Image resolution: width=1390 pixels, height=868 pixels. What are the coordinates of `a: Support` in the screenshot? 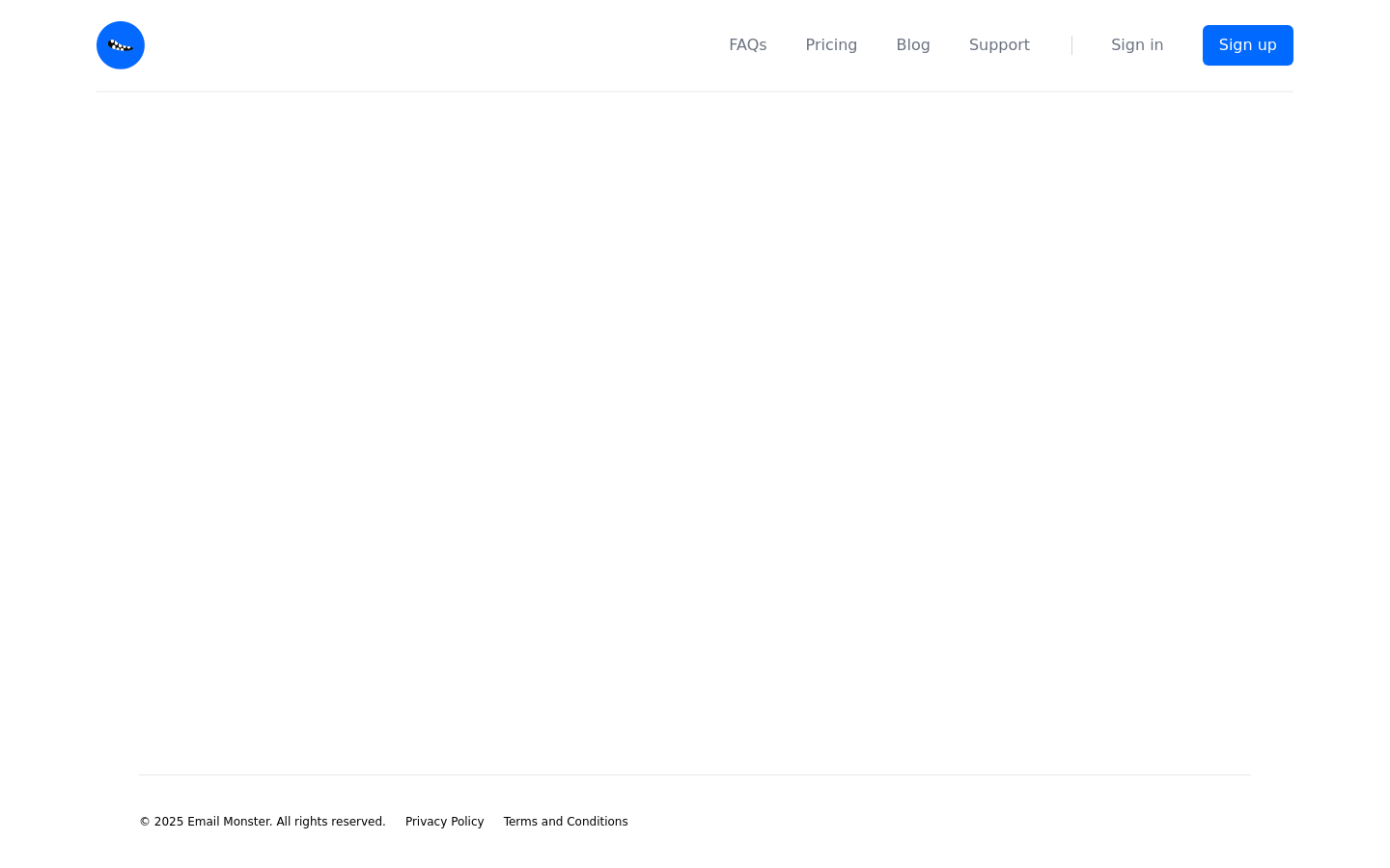 It's located at (998, 45).